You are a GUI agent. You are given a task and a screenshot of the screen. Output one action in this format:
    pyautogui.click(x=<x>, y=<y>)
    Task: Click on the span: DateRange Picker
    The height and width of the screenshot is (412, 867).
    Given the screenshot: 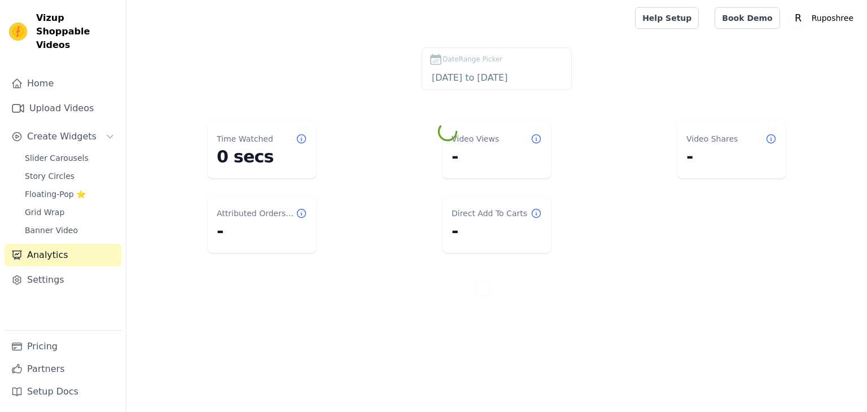 What is the action you would take?
    pyautogui.click(x=472, y=59)
    